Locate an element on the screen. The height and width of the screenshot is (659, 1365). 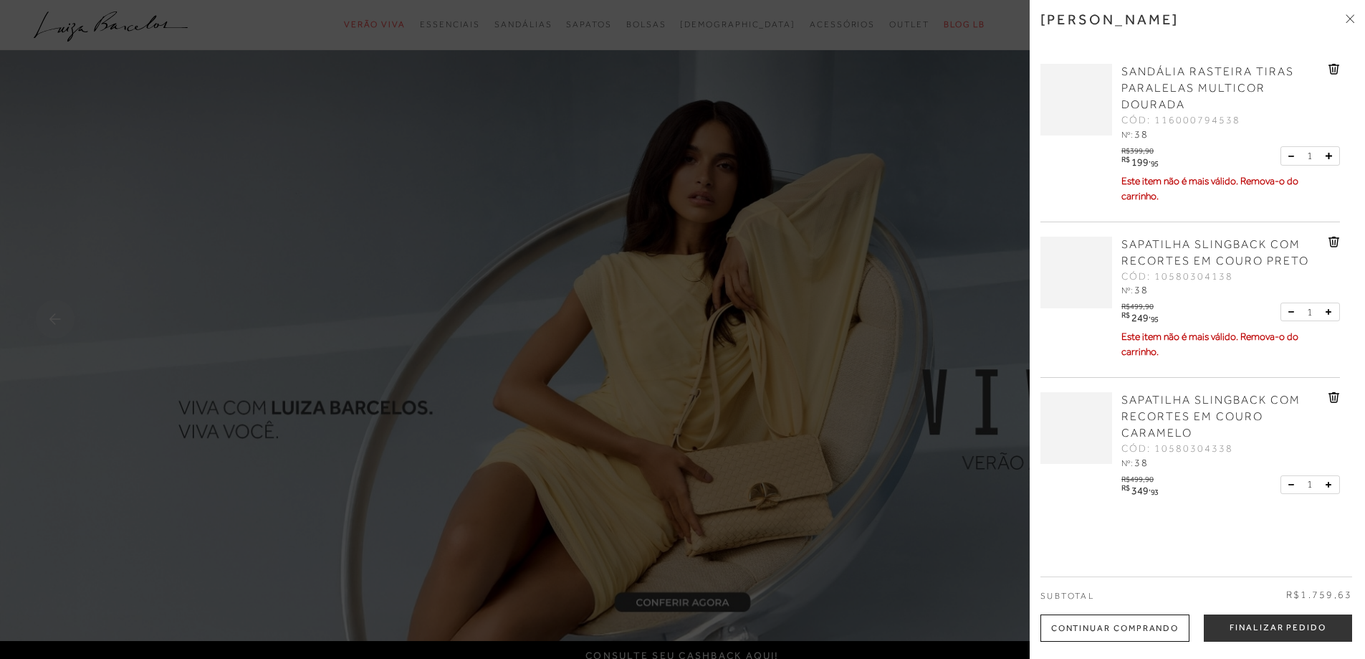
span: 249 is located at coordinates (1140, 318).